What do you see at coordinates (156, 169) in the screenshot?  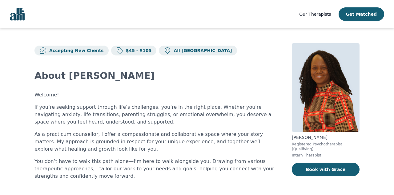 I see `p: You don’t have to walk this path alone—I’m here to walk alongside you. Drawing from various thera...` at bounding box center [156, 169].